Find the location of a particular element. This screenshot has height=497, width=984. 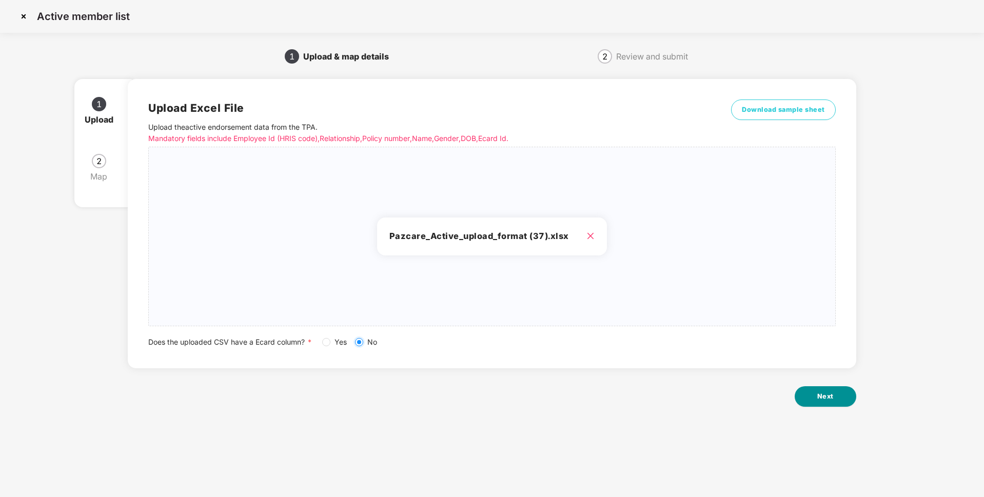

span: Download sample sheet is located at coordinates (783, 110).